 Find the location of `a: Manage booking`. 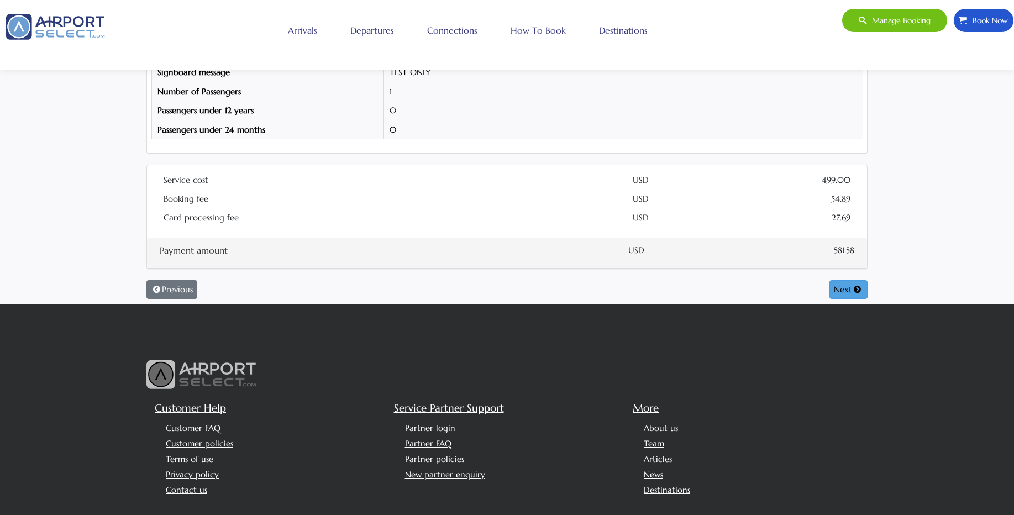

a: Manage booking is located at coordinates (895, 20).